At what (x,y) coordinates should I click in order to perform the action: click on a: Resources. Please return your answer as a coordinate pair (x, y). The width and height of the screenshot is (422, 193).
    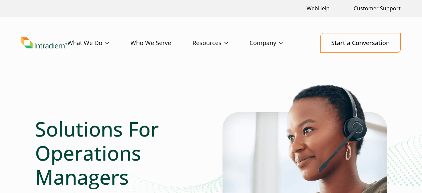
    Looking at the image, I should click on (221, 43).